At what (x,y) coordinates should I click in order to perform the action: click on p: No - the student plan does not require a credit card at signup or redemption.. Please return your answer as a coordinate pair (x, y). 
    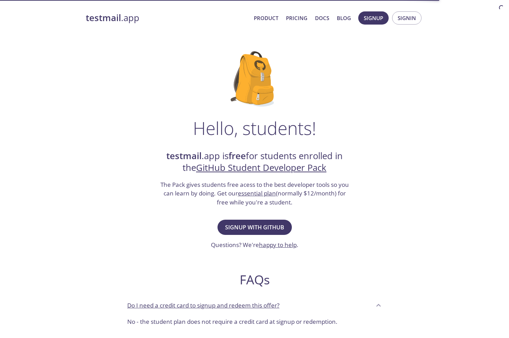
    Looking at the image, I should click on (255, 322).